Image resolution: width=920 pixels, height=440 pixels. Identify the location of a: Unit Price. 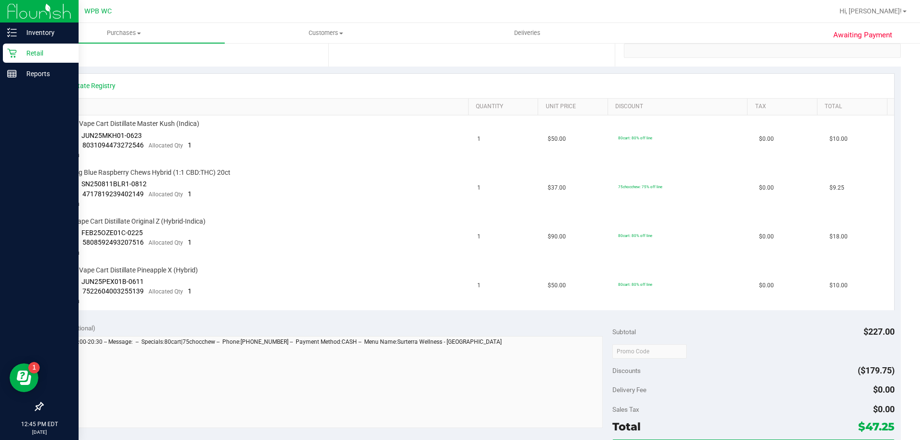
(575, 107).